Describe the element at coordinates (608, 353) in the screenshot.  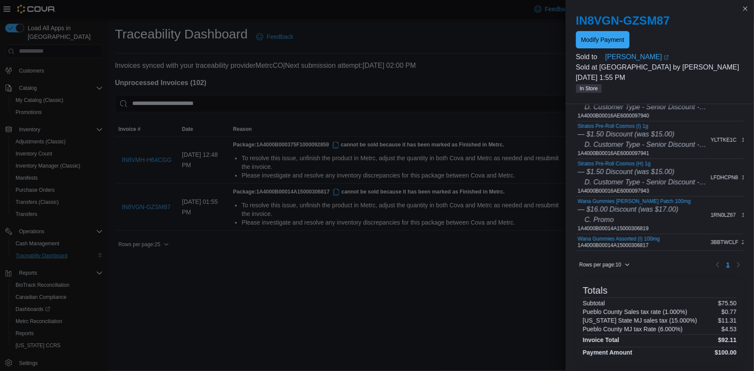
I see `h4: Payment Amount` at that location.